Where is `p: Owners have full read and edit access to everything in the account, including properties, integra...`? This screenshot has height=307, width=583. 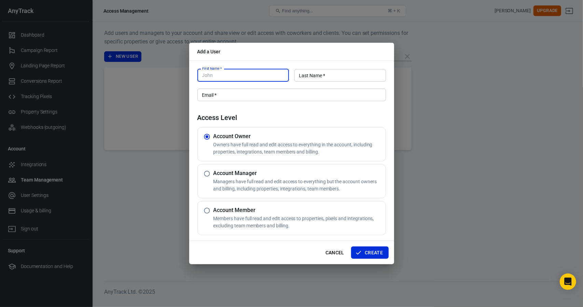 p: Owners have full read and edit access to everything in the account, including properties, integra... is located at coordinates (298, 148).